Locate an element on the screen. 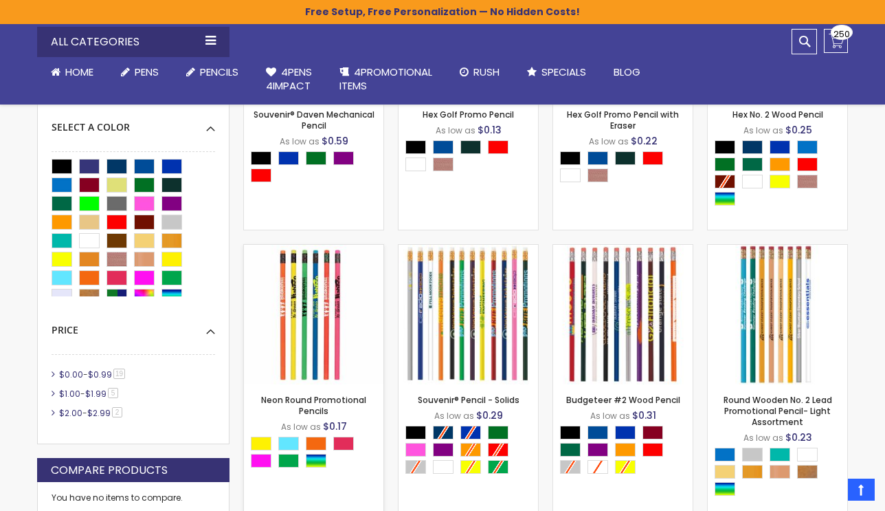 The image size is (885, 511). a: Souvenir® Daven Mechanical Pencil is located at coordinates (314, 120).